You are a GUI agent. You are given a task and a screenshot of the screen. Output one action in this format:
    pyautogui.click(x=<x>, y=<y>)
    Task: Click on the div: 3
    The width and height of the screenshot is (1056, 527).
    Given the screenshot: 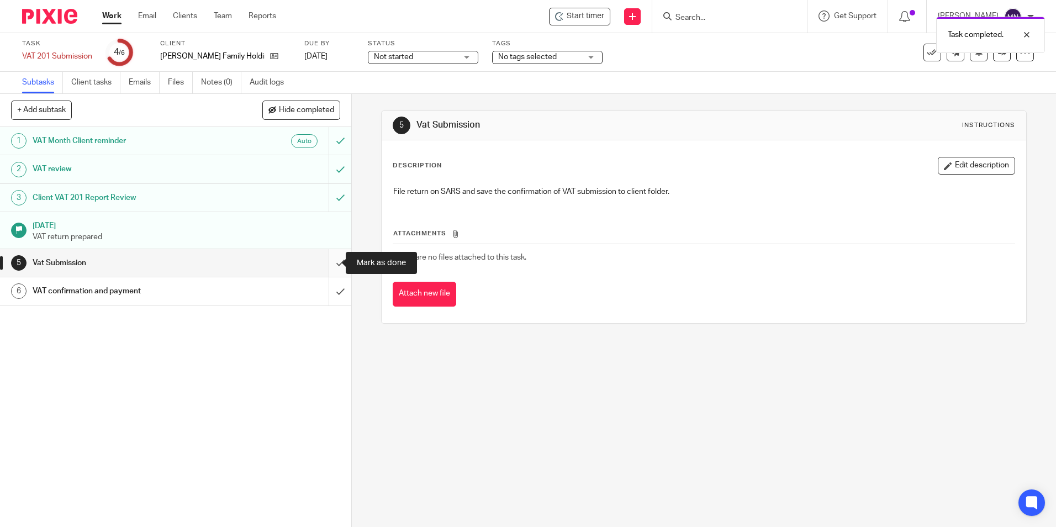 What is the action you would take?
    pyautogui.click(x=19, y=198)
    